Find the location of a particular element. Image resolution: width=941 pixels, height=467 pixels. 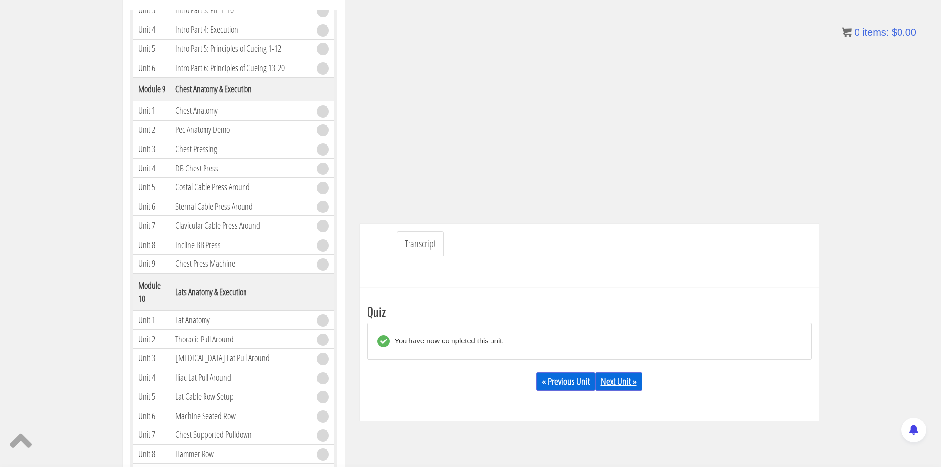

a: Next Unit » is located at coordinates (618, 381).